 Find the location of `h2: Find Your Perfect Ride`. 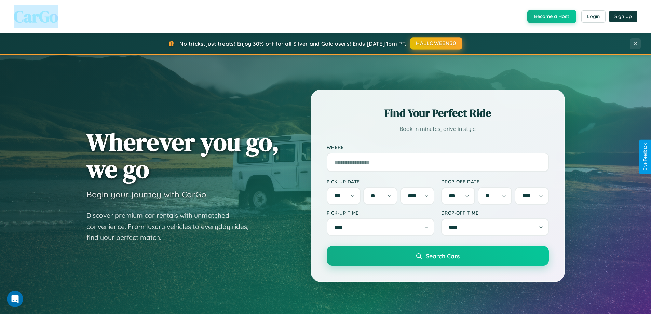

h2: Find Your Perfect Ride is located at coordinates (437, 113).